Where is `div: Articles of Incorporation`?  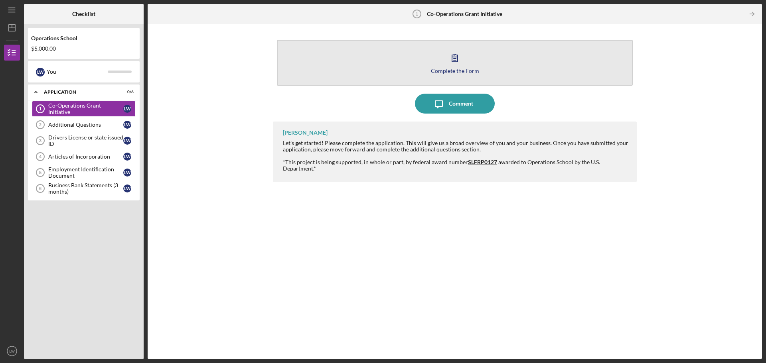 div: Articles of Incorporation is located at coordinates (86, 157).